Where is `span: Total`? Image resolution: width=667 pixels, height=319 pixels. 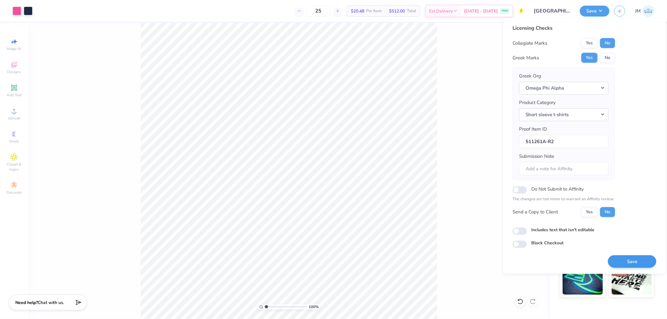
span: Total is located at coordinates (412, 11).